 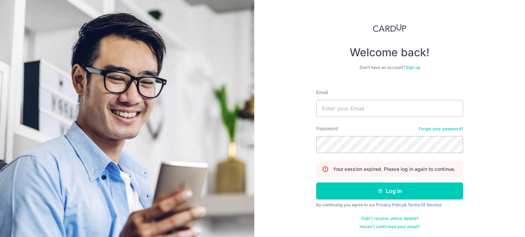 I want to click on img: CardUp Logo, so click(x=390, y=28).